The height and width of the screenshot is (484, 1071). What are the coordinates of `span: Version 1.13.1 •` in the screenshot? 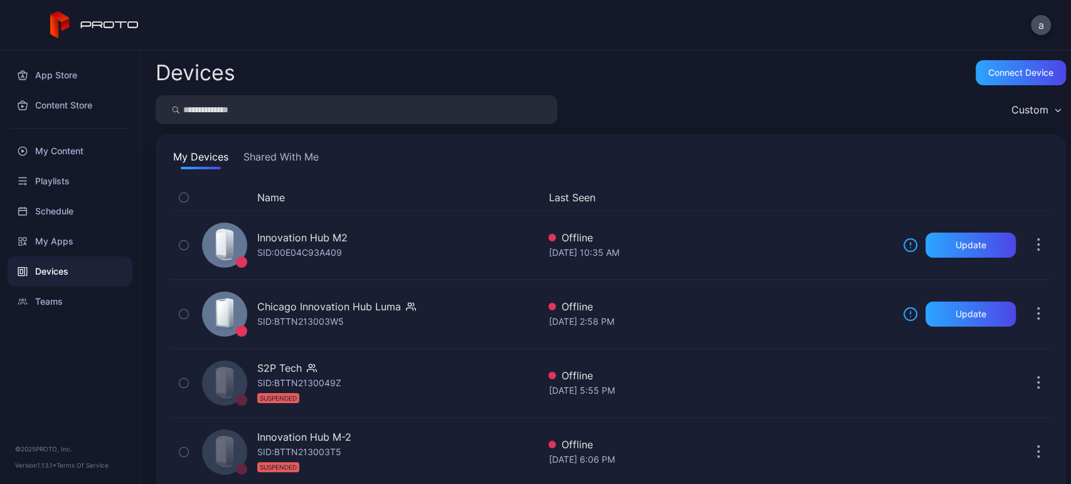 It's located at (36, 466).